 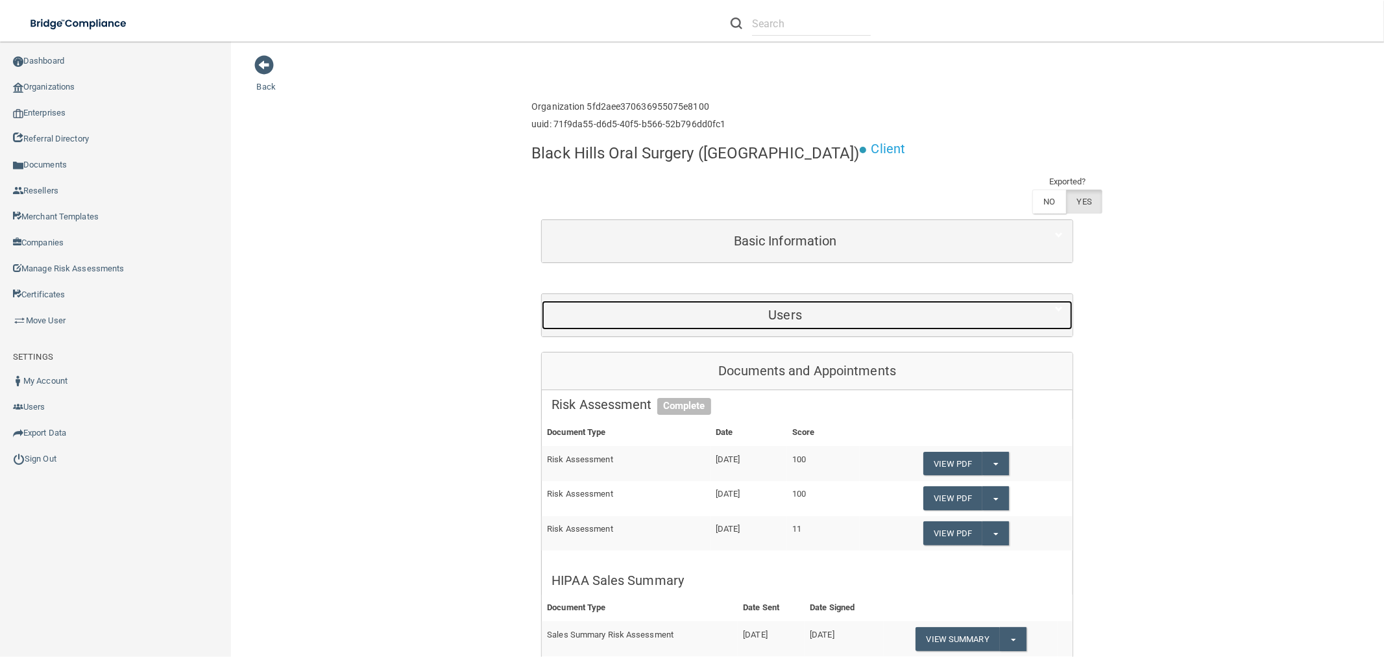 I want to click on a: Users, so click(x=807, y=315).